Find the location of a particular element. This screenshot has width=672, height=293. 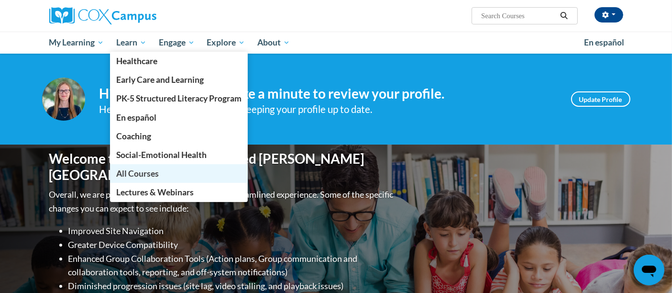

img: Cox Campus is located at coordinates (103, 16).